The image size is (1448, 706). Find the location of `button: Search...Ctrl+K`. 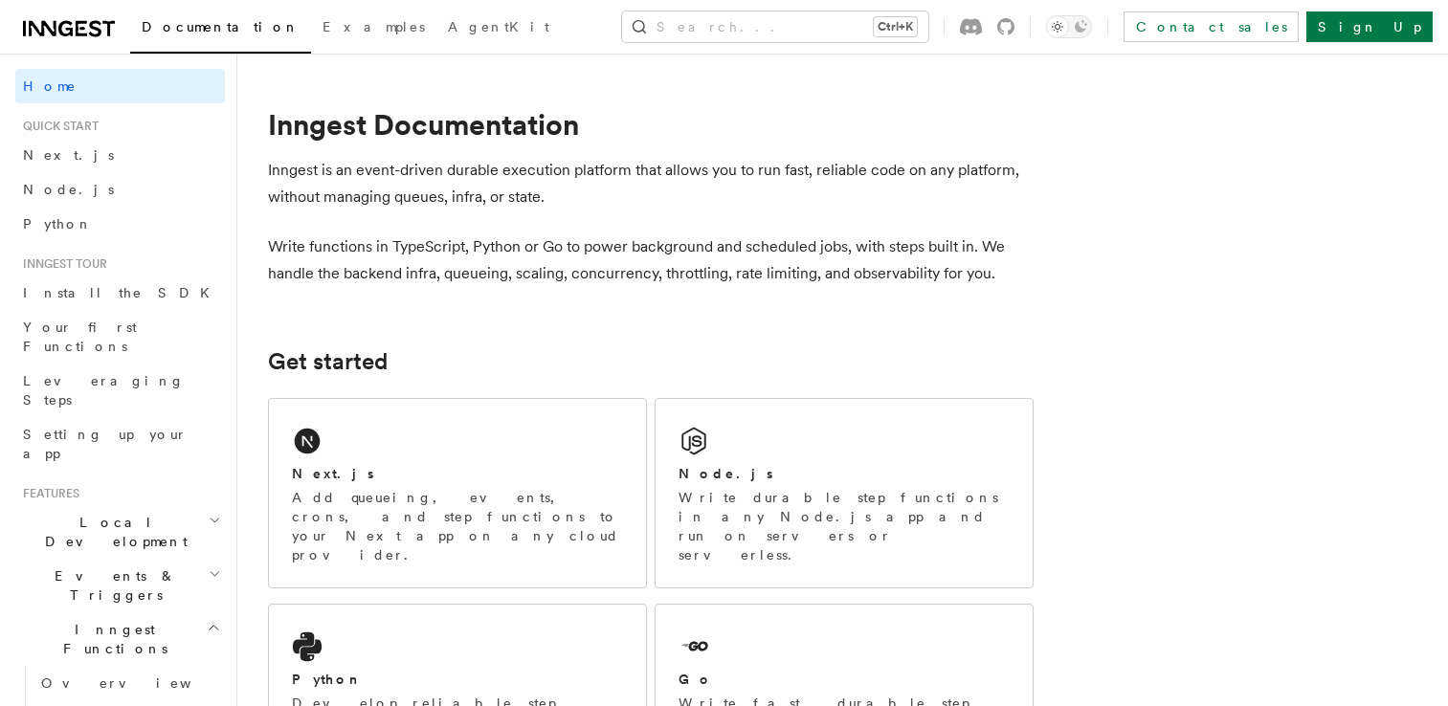

button: Search...Ctrl+K is located at coordinates (775, 27).